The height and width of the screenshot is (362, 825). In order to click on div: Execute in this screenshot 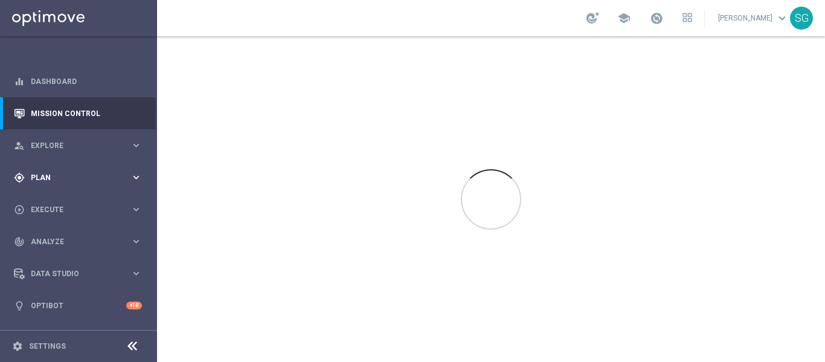, I will do `click(72, 210)`.